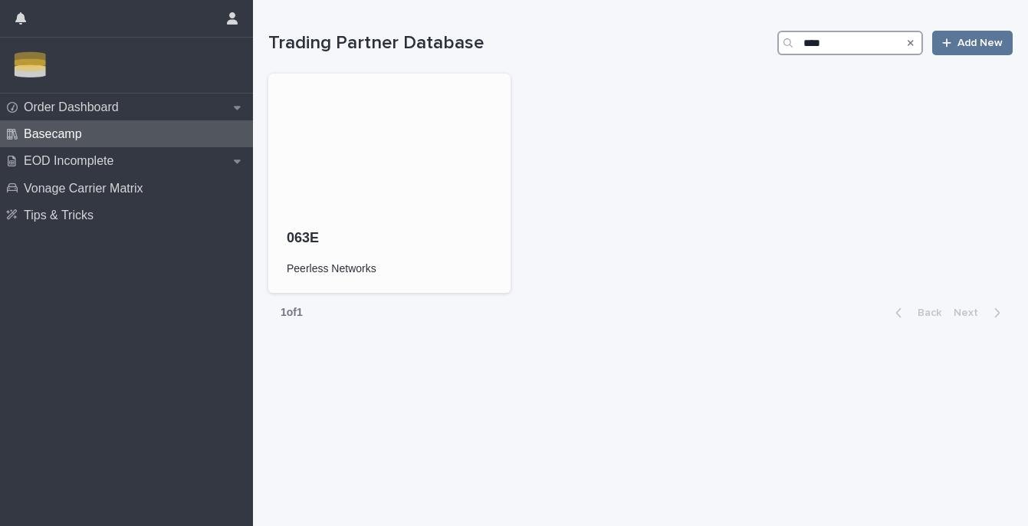 The height and width of the screenshot is (526, 1028). Describe the element at coordinates (980, 313) in the screenshot. I see `button: Next` at that location.